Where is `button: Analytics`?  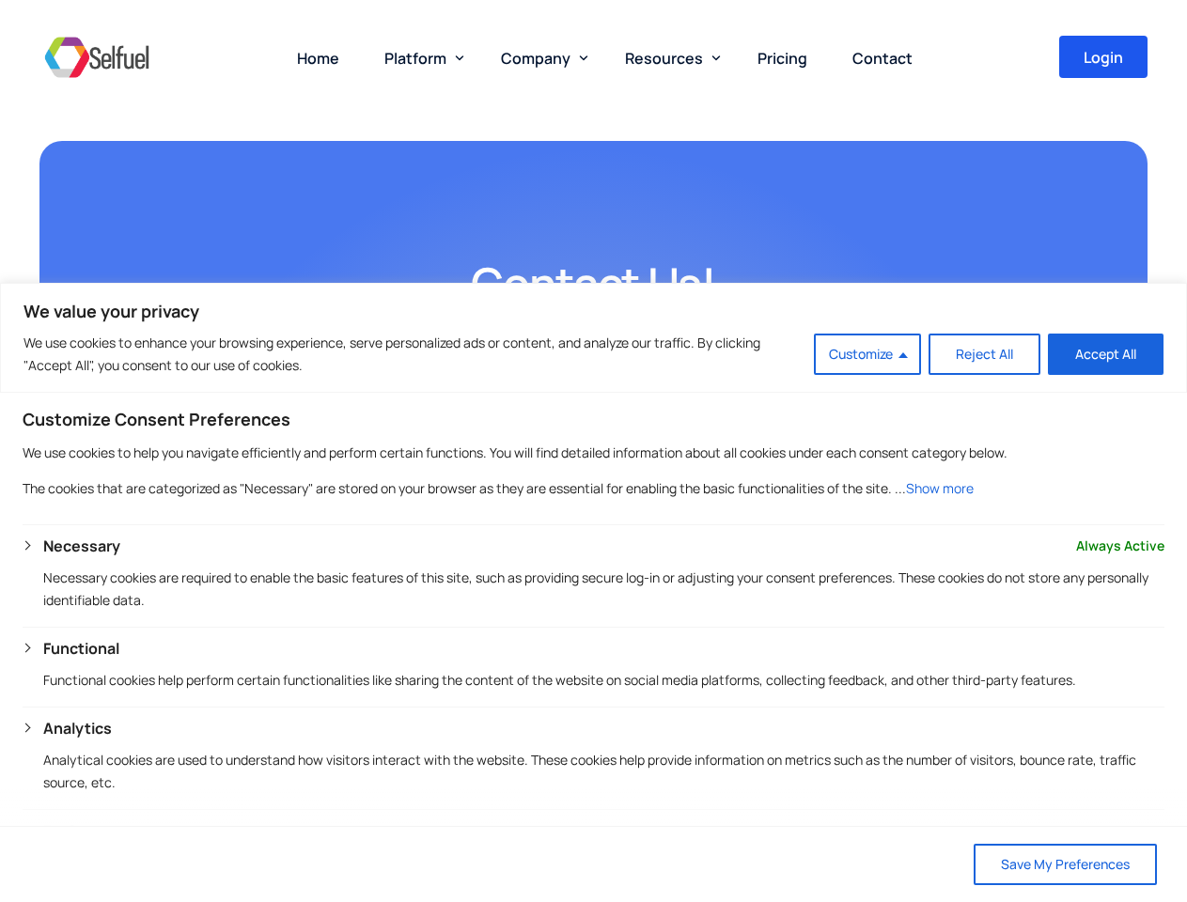 button: Analytics is located at coordinates (77, 728).